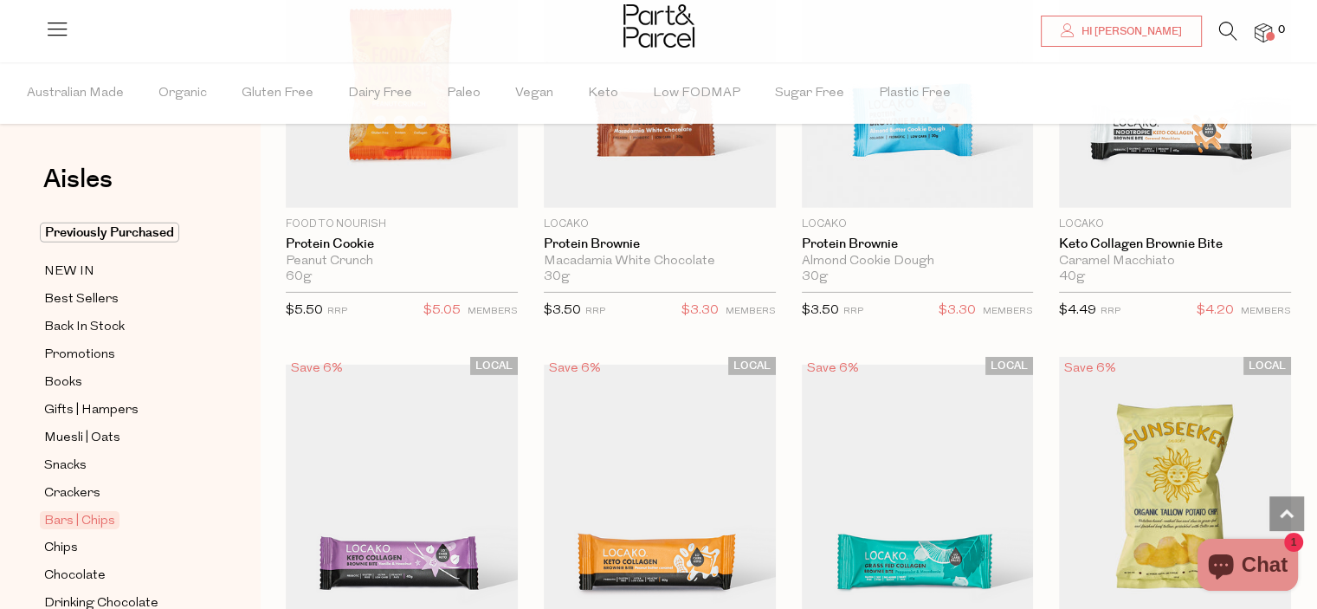 This screenshot has height=609, width=1317. Describe the element at coordinates (660, 261) in the screenshot. I see `div: Macadamia White Chocolate` at that location.